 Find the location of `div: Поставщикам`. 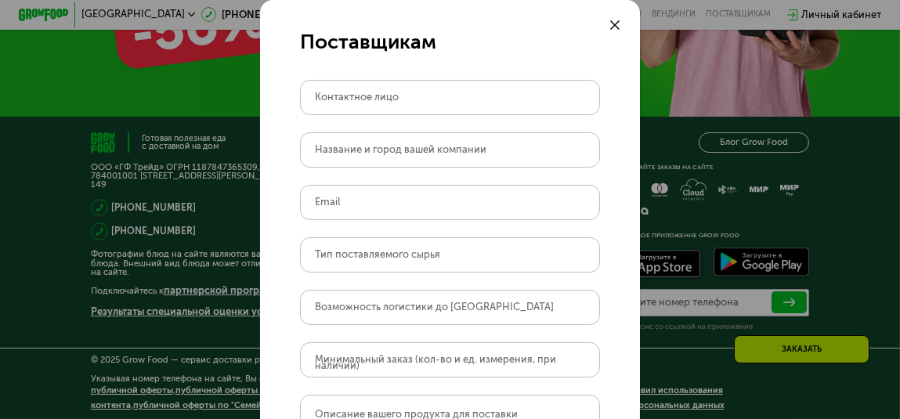

div: Поставщикам is located at coordinates (449, 42).